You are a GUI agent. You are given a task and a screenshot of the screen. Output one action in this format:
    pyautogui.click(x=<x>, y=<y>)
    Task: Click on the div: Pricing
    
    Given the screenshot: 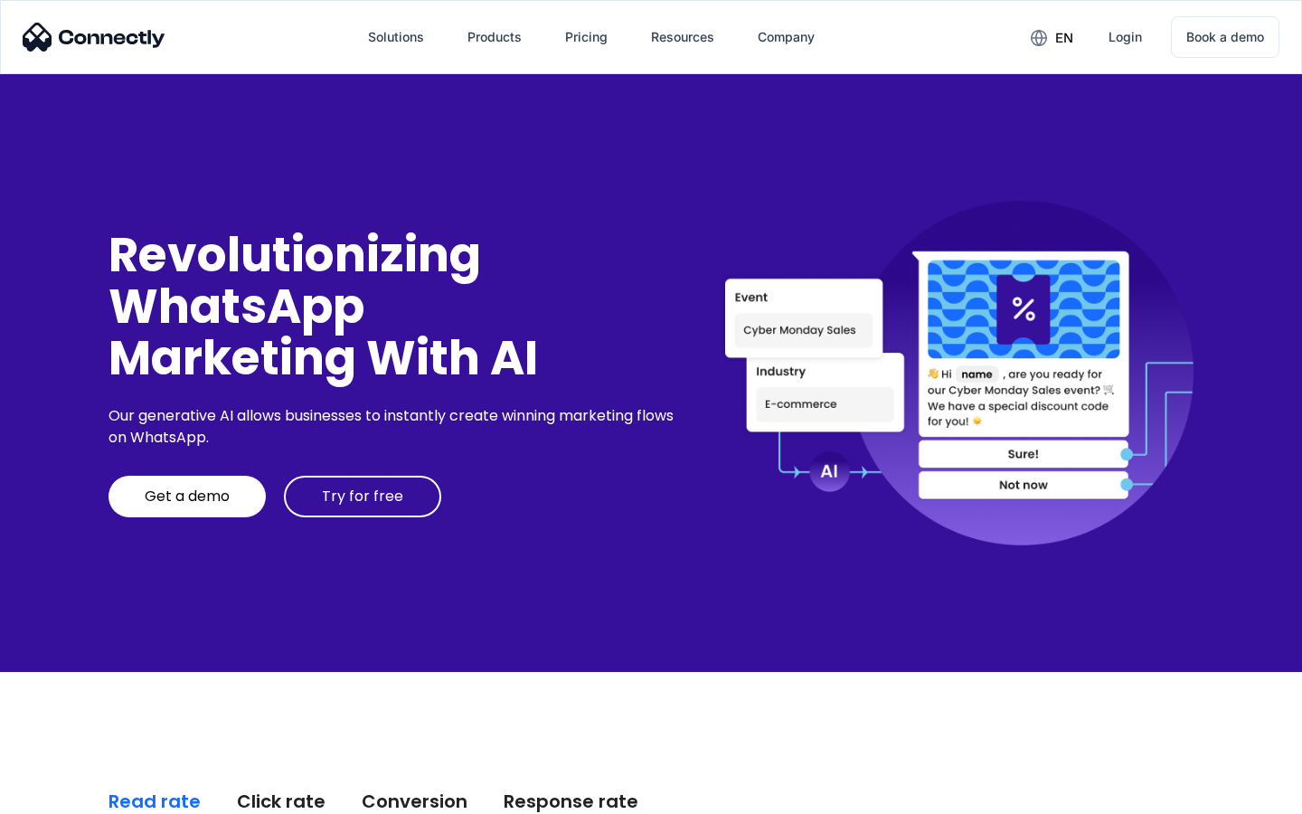 What is the action you would take?
    pyautogui.click(x=586, y=37)
    